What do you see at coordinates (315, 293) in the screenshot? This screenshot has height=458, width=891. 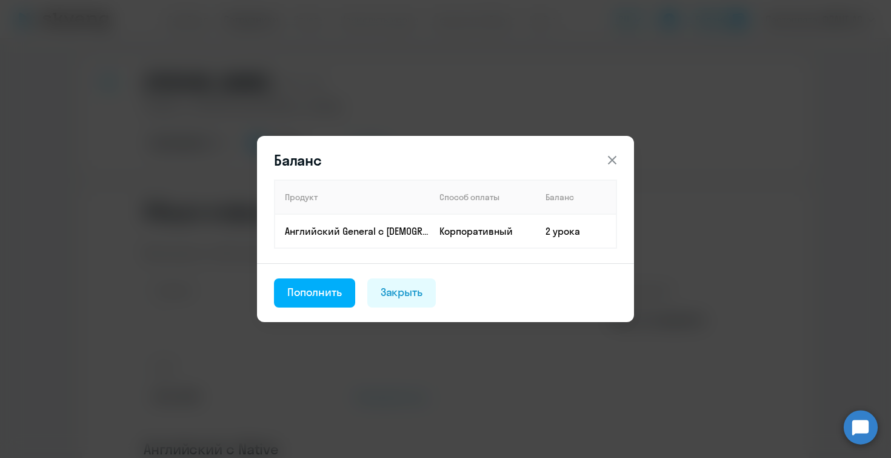 I see `button: Пополнить` at bounding box center [315, 293].